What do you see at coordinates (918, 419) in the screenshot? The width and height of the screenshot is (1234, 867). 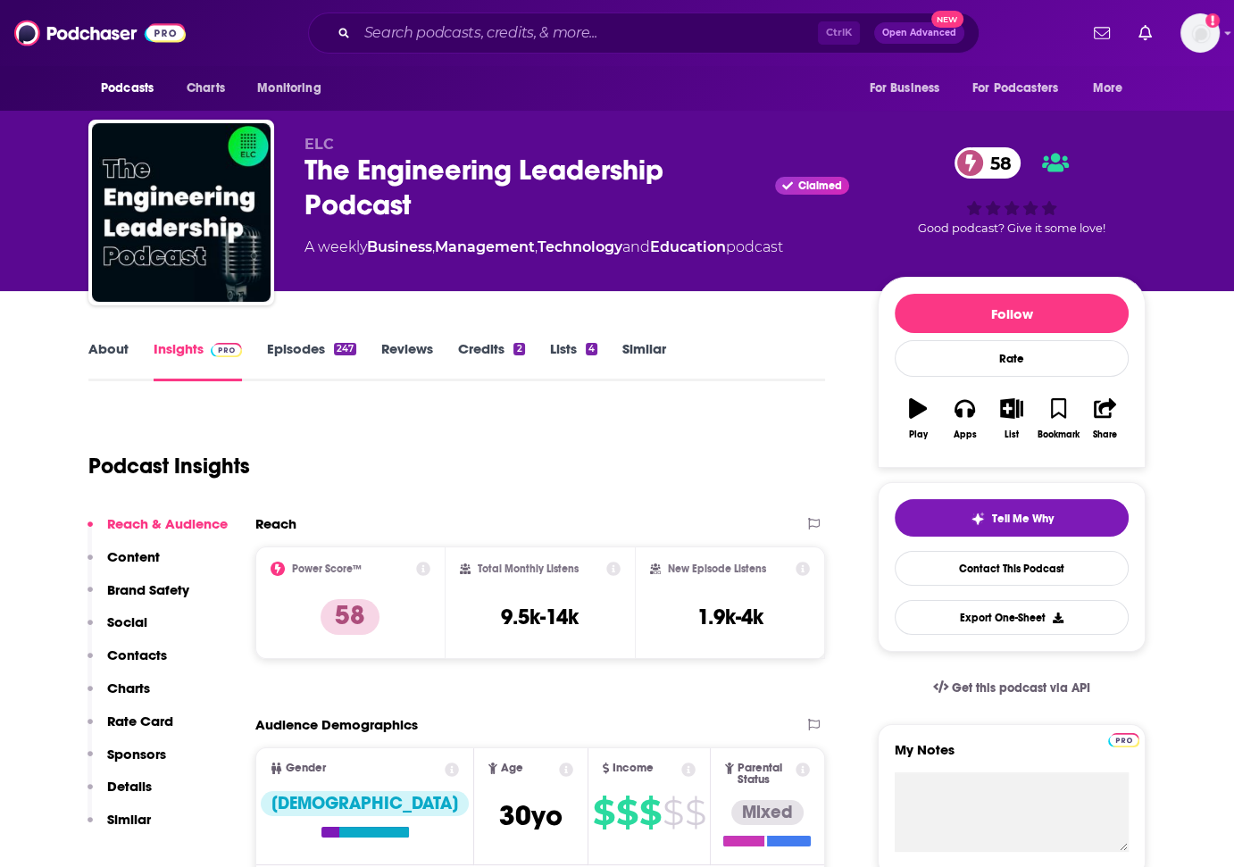 I see `button: Play` at bounding box center [918, 419].